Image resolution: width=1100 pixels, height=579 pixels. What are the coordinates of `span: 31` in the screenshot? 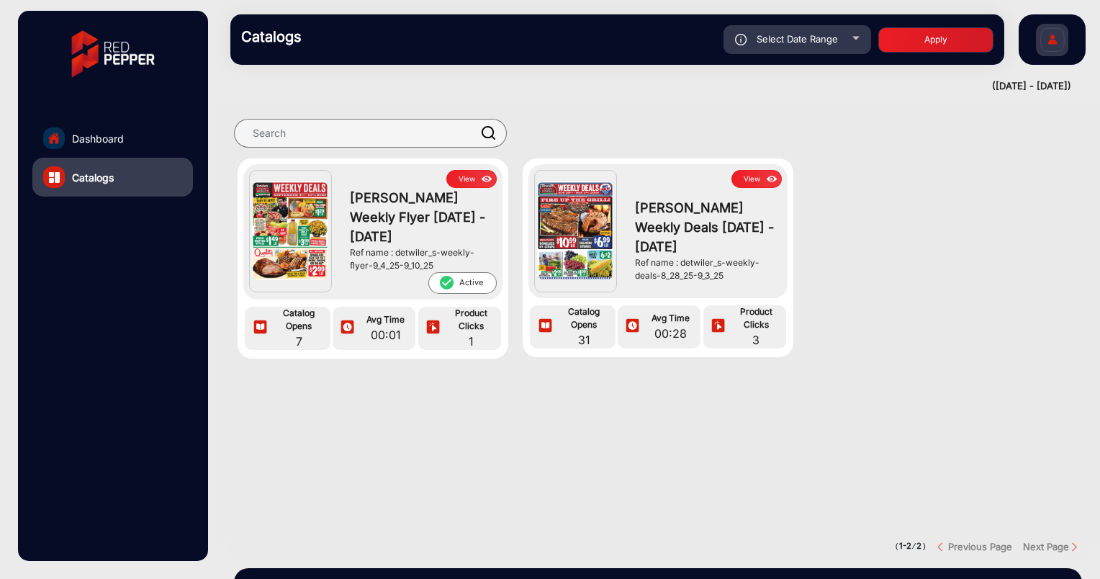 It's located at (584, 340).